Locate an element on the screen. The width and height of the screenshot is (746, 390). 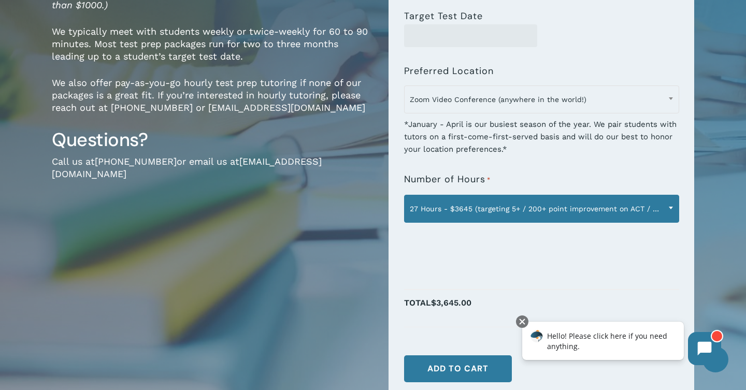
label: Target Test Date is located at coordinates (444, 16).